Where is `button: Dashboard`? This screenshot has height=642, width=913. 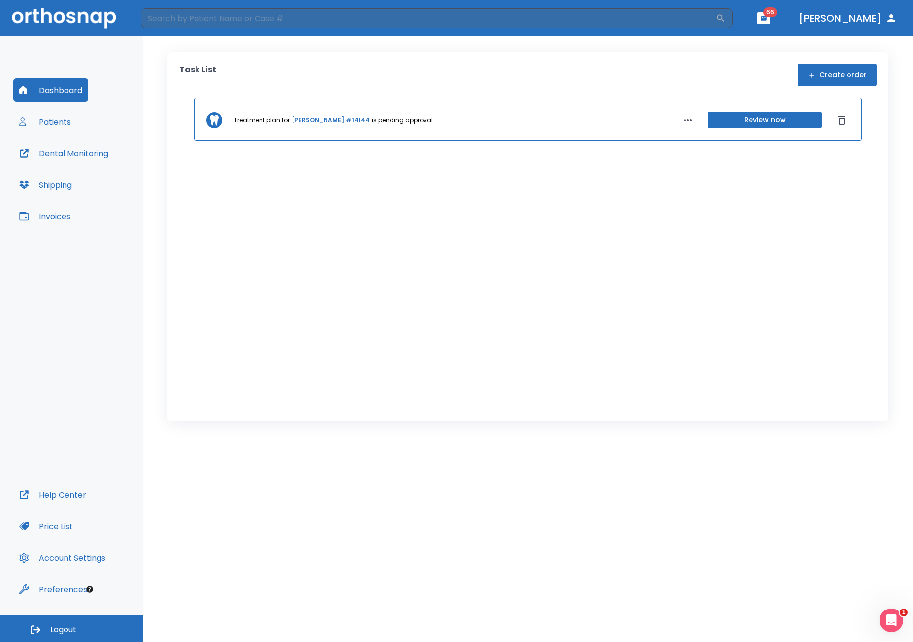
button: Dashboard is located at coordinates (51, 90).